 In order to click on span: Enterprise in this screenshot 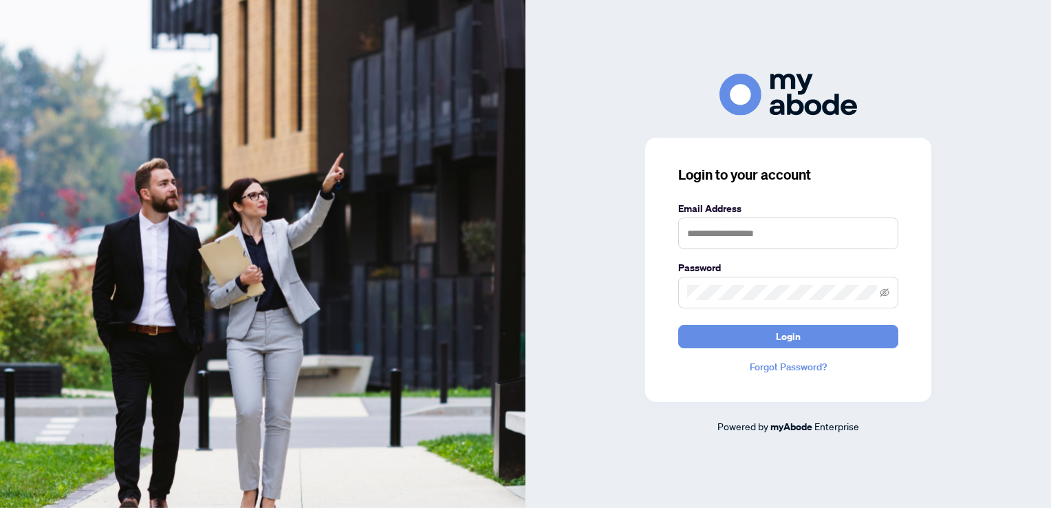, I will do `click(837, 426)`.